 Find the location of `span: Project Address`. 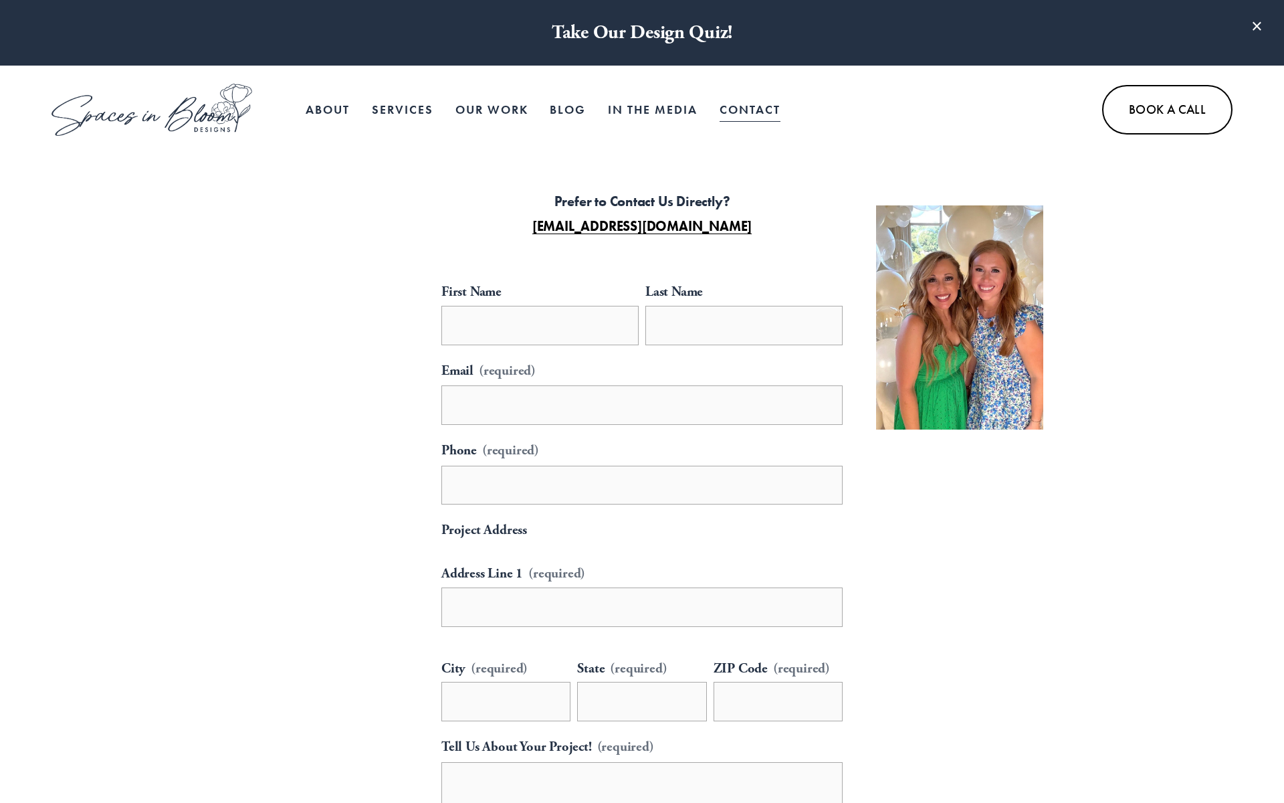

span: Project Address is located at coordinates (484, 530).